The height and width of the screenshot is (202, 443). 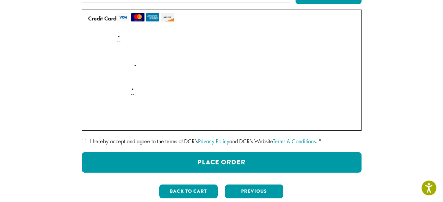 What do you see at coordinates (189, 192) in the screenshot?
I see `button: Back to cart` at bounding box center [189, 192].